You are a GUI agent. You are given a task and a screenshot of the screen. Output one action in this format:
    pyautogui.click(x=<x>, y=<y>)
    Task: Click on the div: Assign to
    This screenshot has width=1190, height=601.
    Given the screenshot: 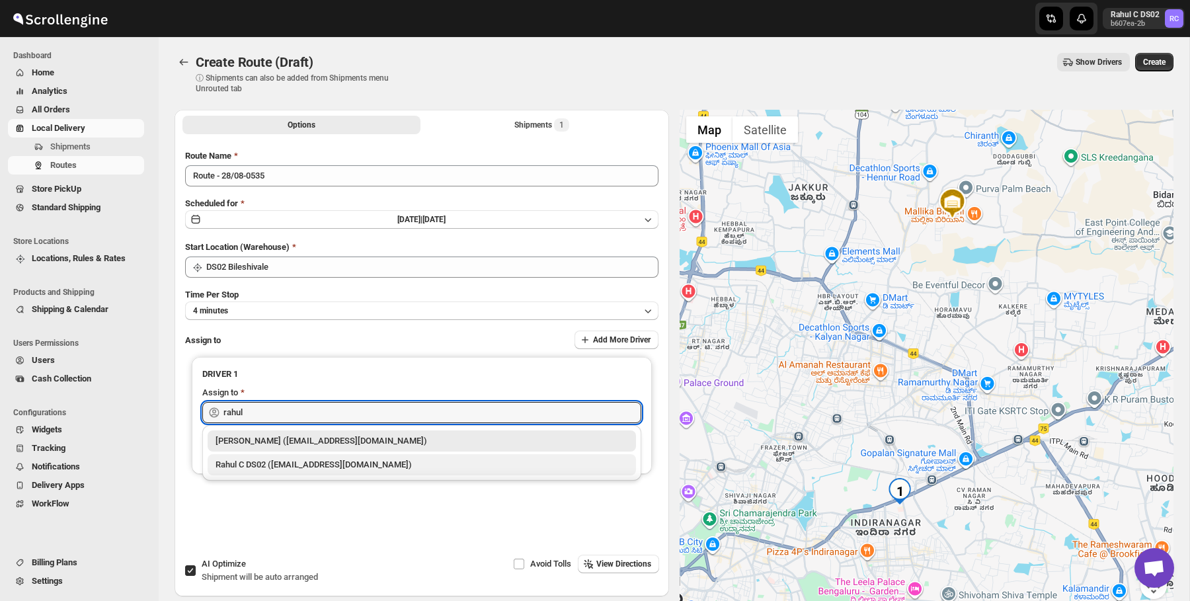 What is the action you would take?
    pyautogui.click(x=220, y=393)
    